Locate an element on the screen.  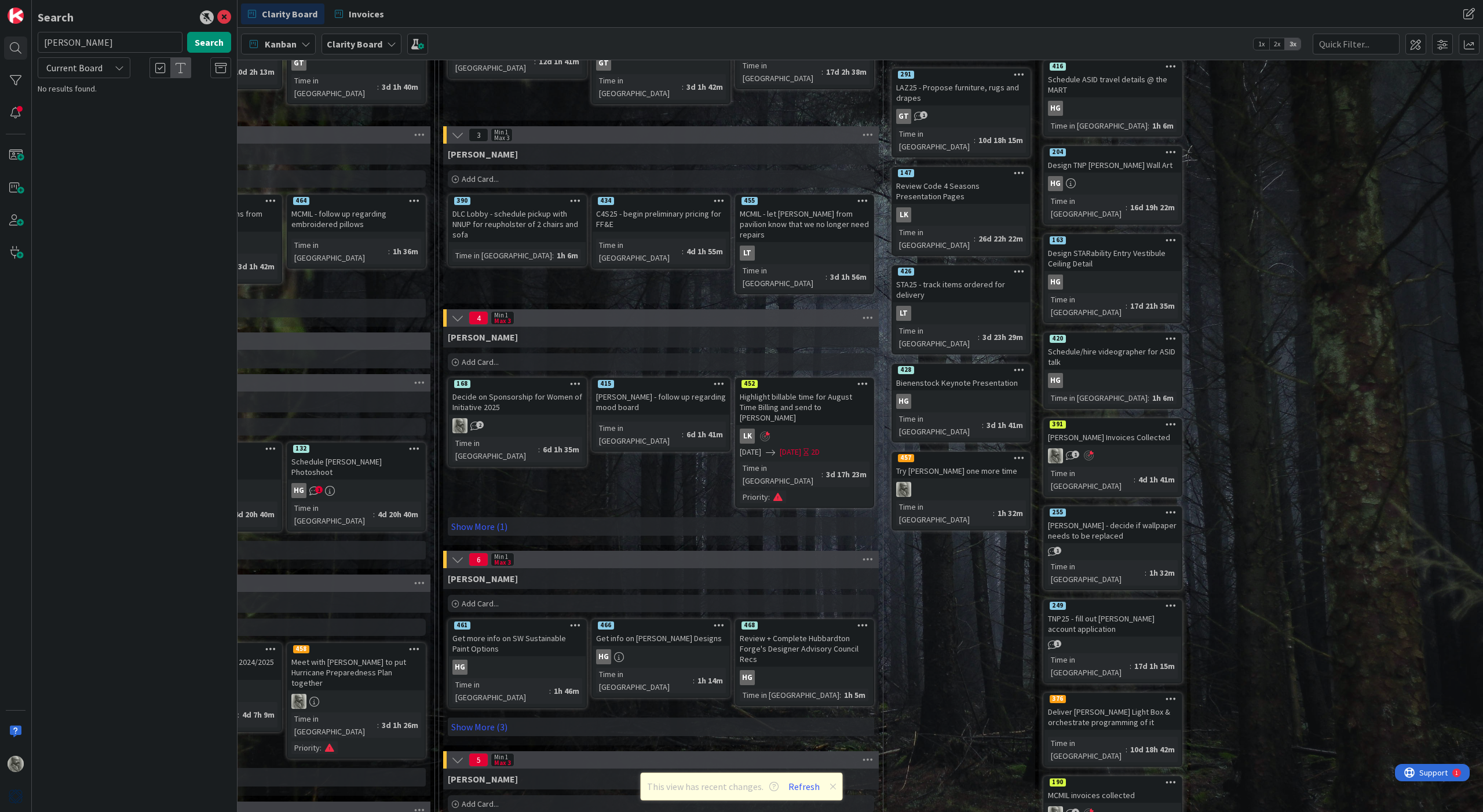
input: Quick Filter... is located at coordinates (1357, 44).